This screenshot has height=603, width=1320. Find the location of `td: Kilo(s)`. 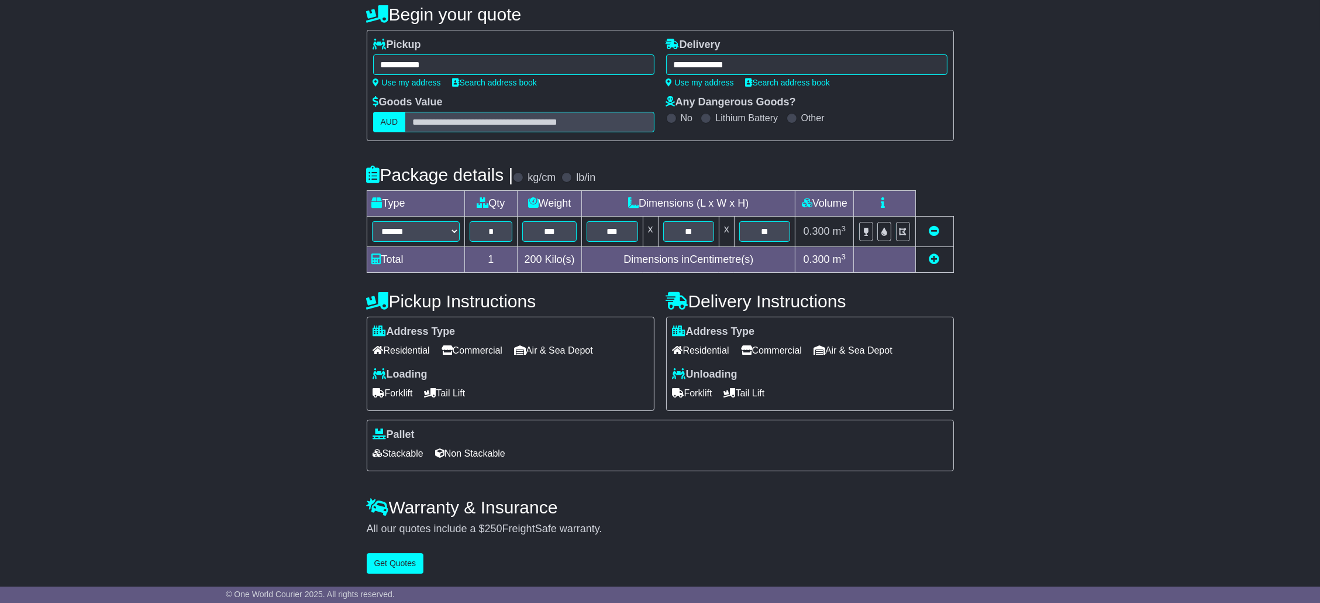

td: Kilo(s) is located at coordinates (550, 260).